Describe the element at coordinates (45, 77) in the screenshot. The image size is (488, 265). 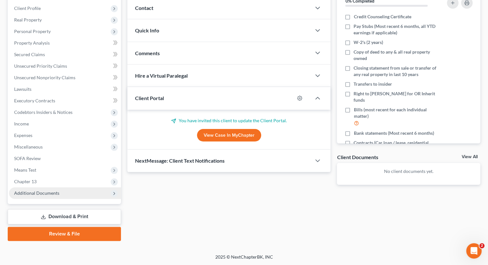
I see `span: Unsecured Nonpriority Claims` at that location.